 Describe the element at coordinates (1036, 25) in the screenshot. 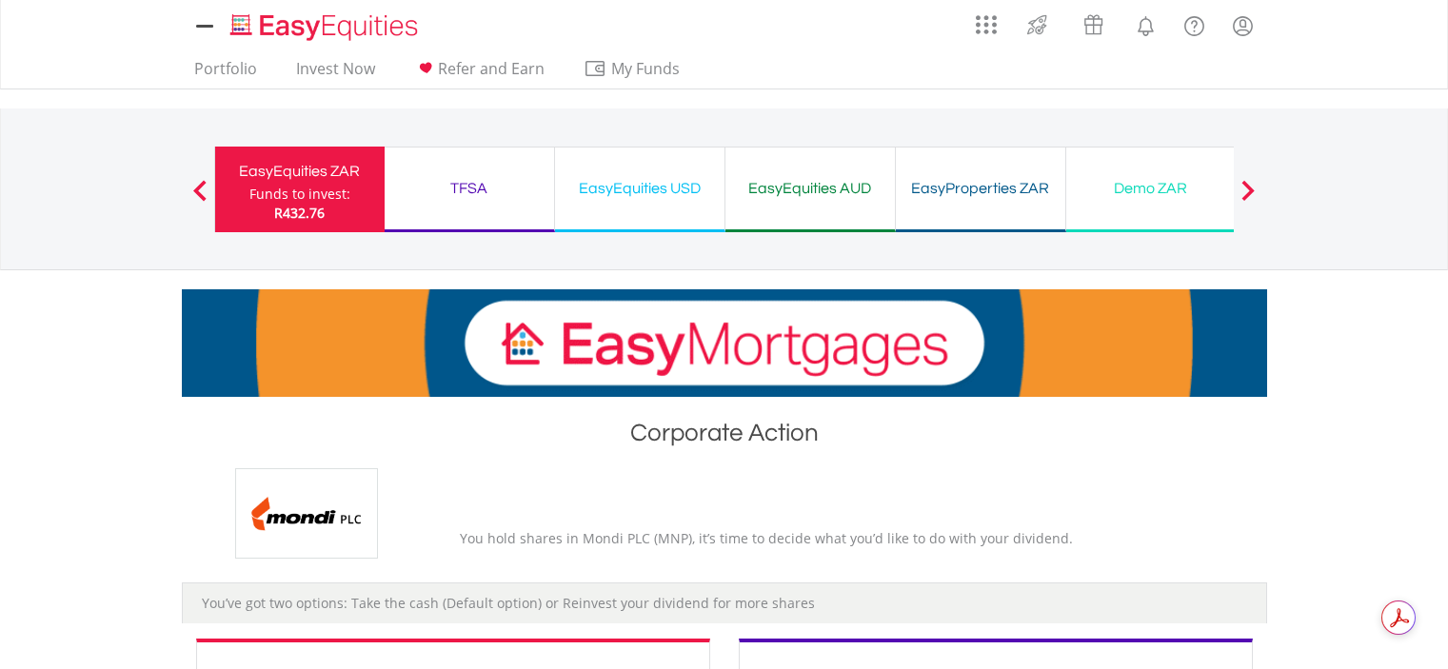

I see `img: thrive-v2.svg` at that location.